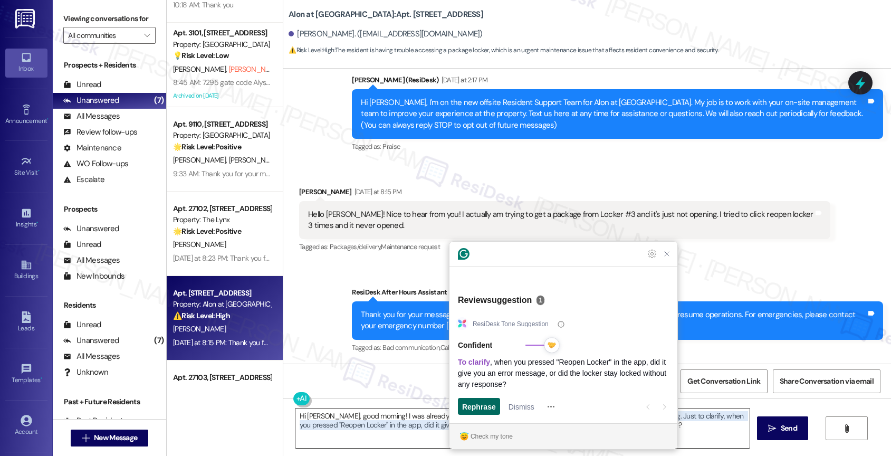 Image resolution: width=891 pixels, height=456 pixels. I want to click on a: Buildings, so click(26, 270).